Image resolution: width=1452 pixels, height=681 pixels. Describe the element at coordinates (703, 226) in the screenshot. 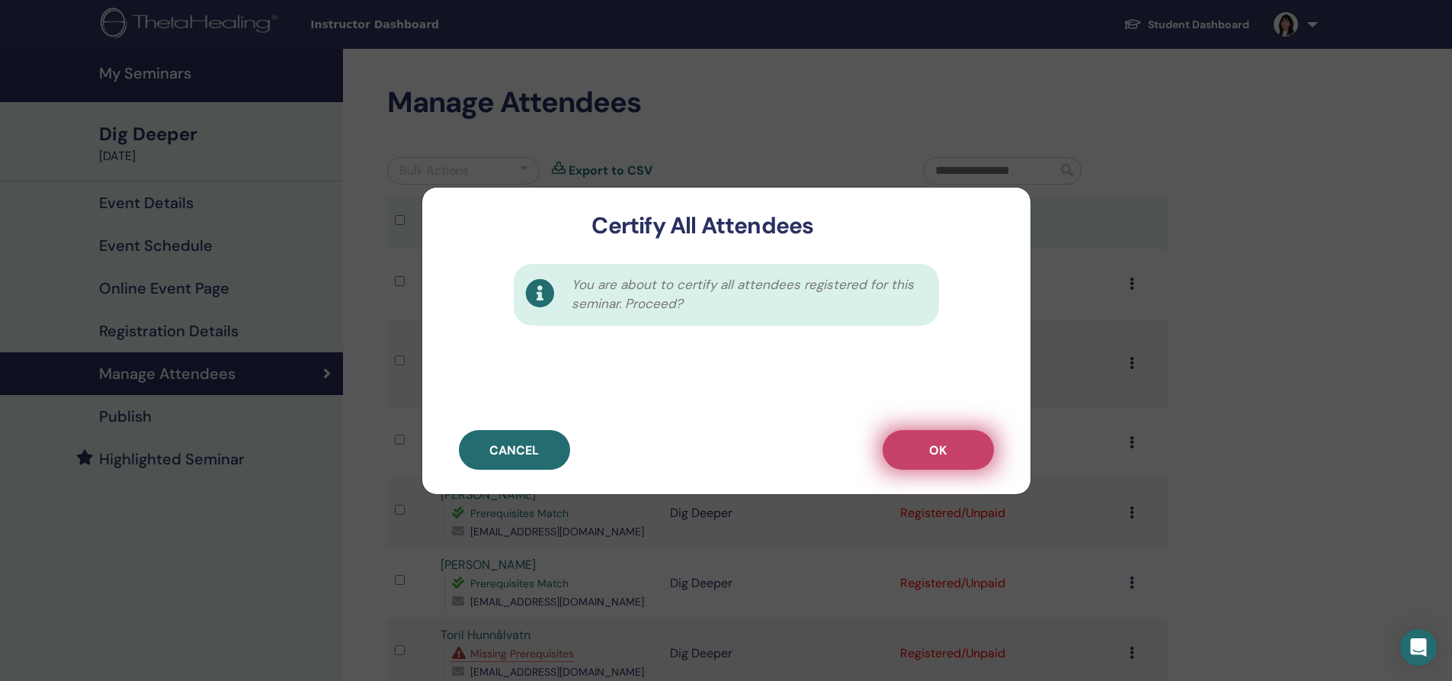

I see `h3: Certify All Attendees` at that location.